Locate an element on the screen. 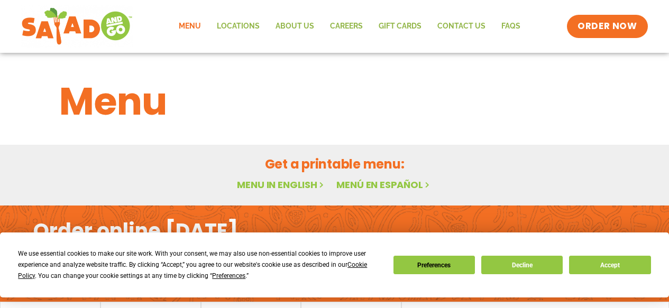 This screenshot has width=669, height=308. a: FAQs is located at coordinates (511, 26).